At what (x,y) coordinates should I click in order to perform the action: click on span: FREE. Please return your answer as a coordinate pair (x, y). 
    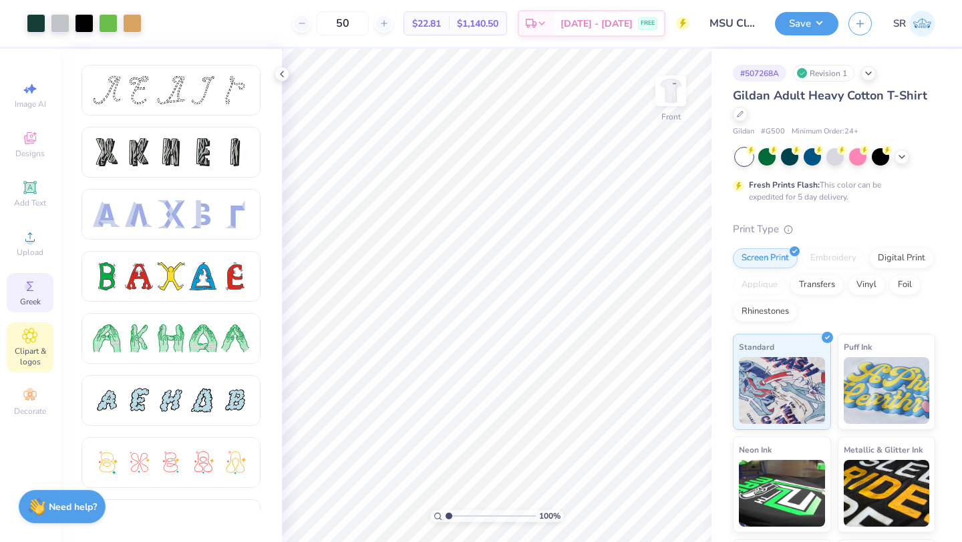
    Looking at the image, I should click on (647, 23).